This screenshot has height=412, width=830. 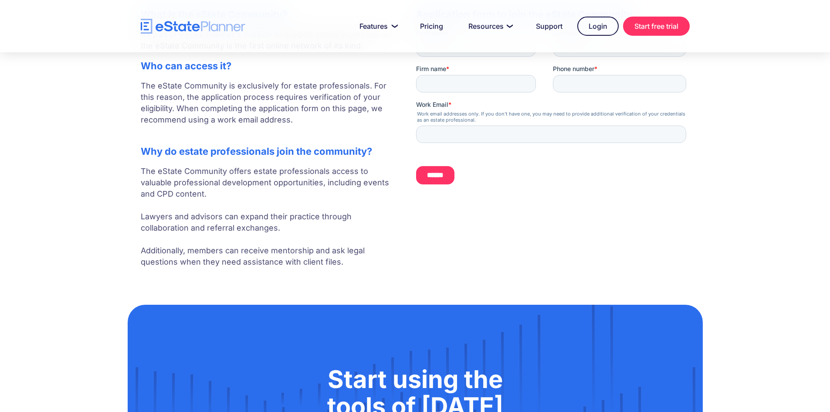 What do you see at coordinates (431, 26) in the screenshot?
I see `a: Pricing` at bounding box center [431, 26].